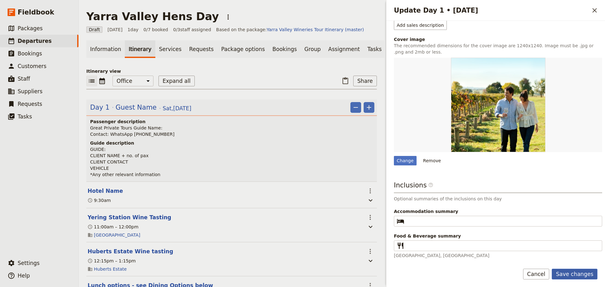 The height and width of the screenshot is (287, 605). Describe the element at coordinates (232, 122) in the screenshot. I see `h4: Passenger description` at that location.